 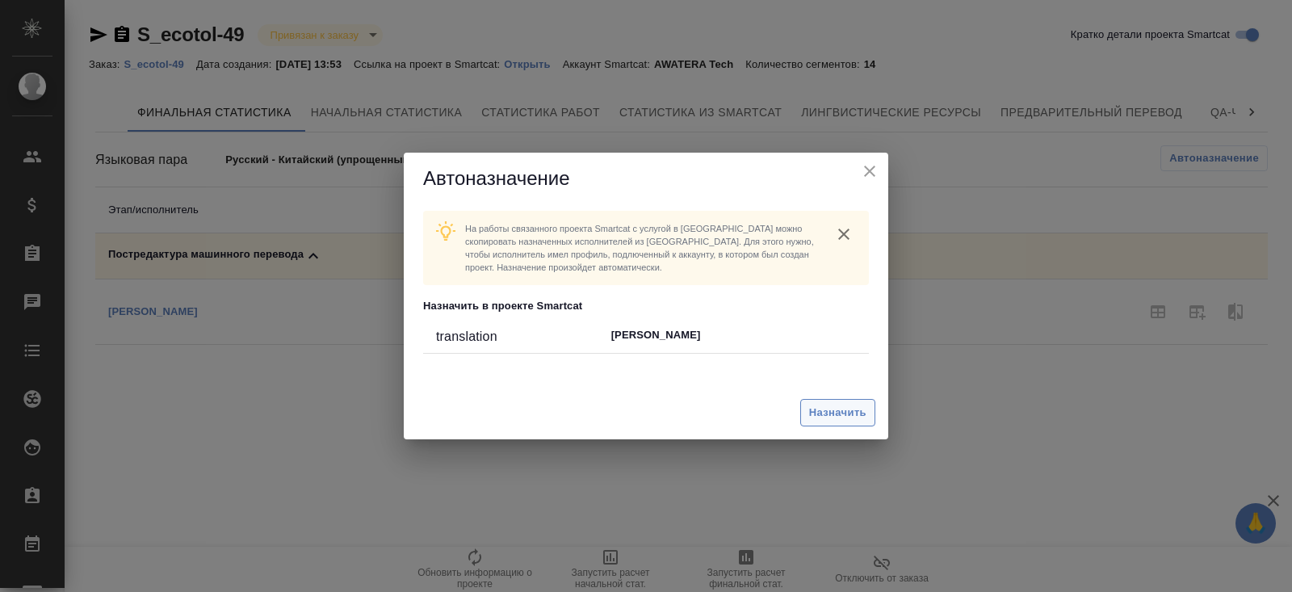 What do you see at coordinates (523, 337) in the screenshot?
I see `div: translation` at bounding box center [523, 337].